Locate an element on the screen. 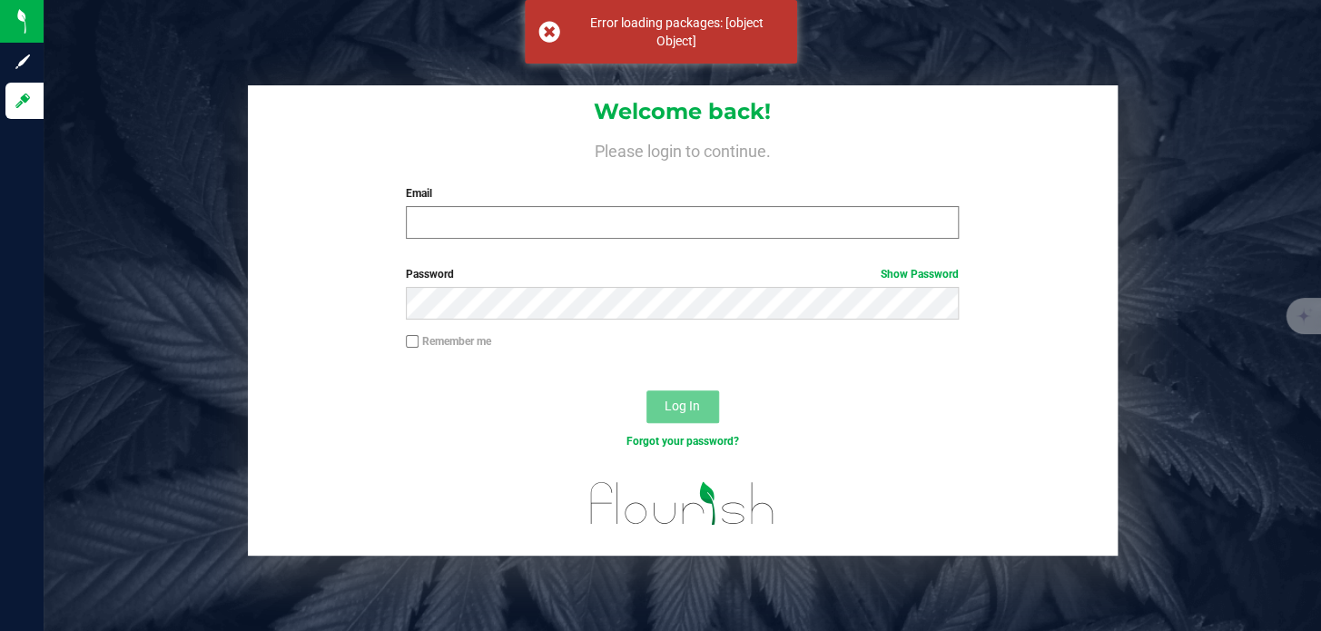  a: Forgot your password? is located at coordinates (682, 441).